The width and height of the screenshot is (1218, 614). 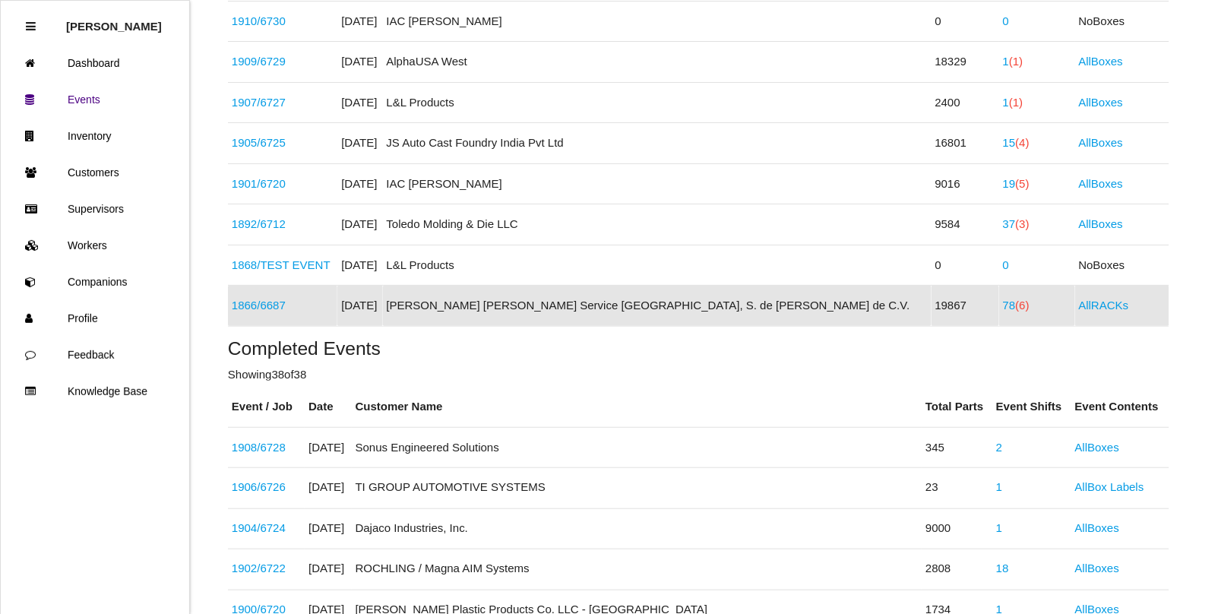 What do you see at coordinates (1016, 183) in the screenshot?
I see `a: 19(5)` at bounding box center [1016, 183].